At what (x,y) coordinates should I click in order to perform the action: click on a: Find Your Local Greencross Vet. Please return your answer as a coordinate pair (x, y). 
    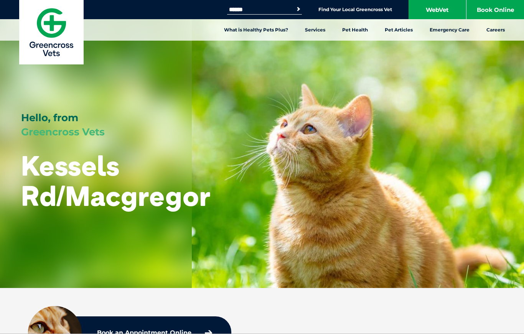
    Looking at the image, I should click on (355, 10).